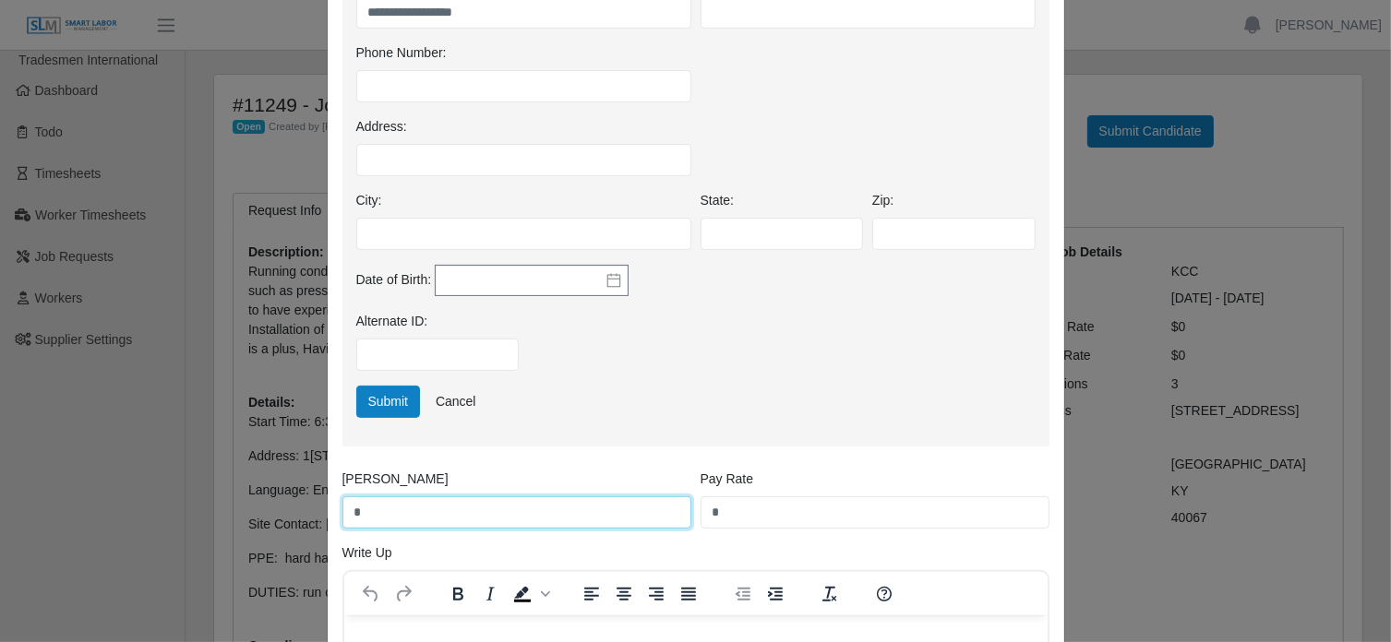  What do you see at coordinates (389, 402) in the screenshot?
I see `button: Submit` at bounding box center [389, 402].